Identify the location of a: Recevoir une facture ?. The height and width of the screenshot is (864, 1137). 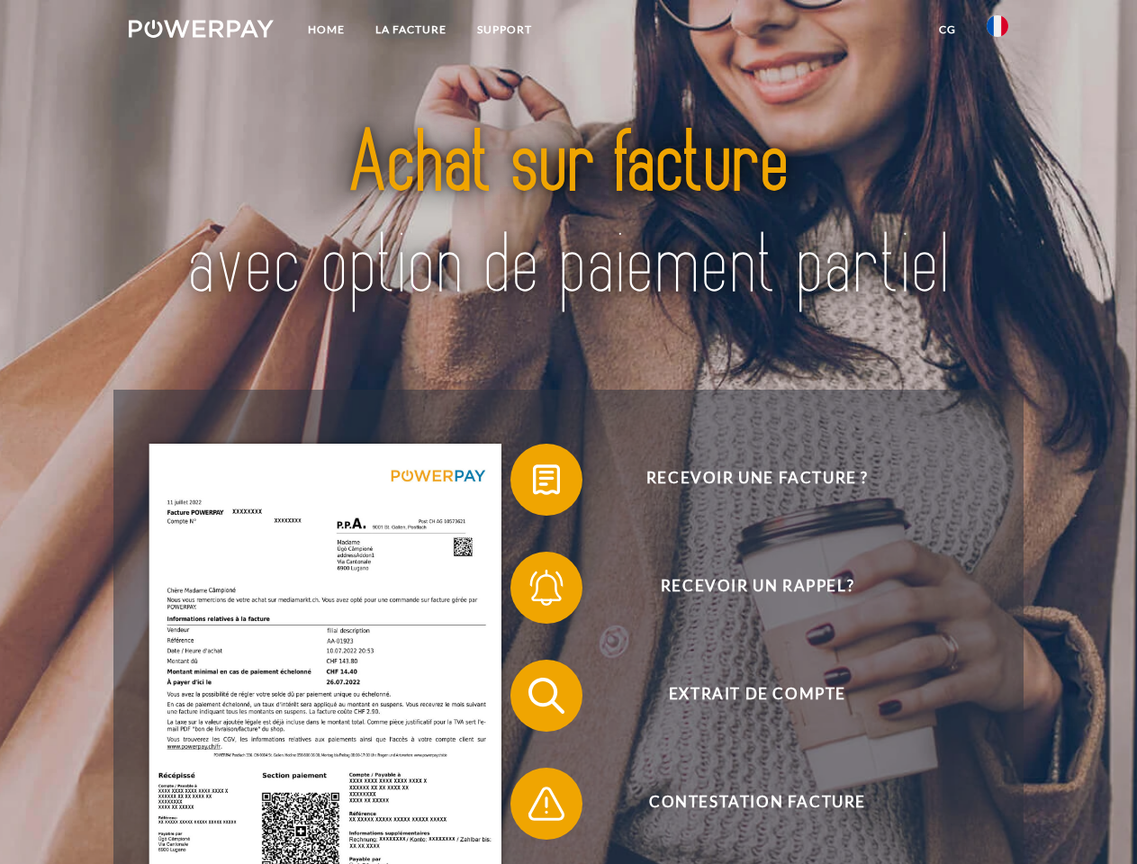
(745, 480).